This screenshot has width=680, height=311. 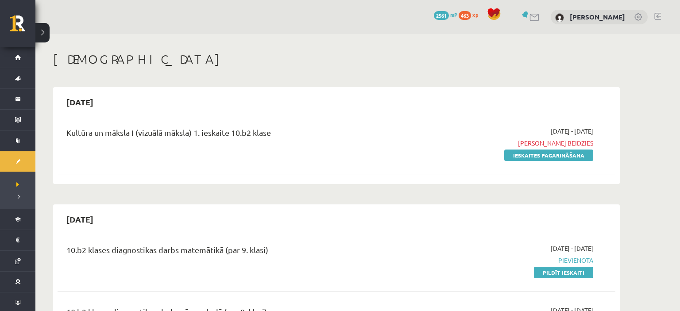 I want to click on div: 10.b2 klases diagnostikas darbs matemātikā (par 9. klasi), so click(x=240, y=252).